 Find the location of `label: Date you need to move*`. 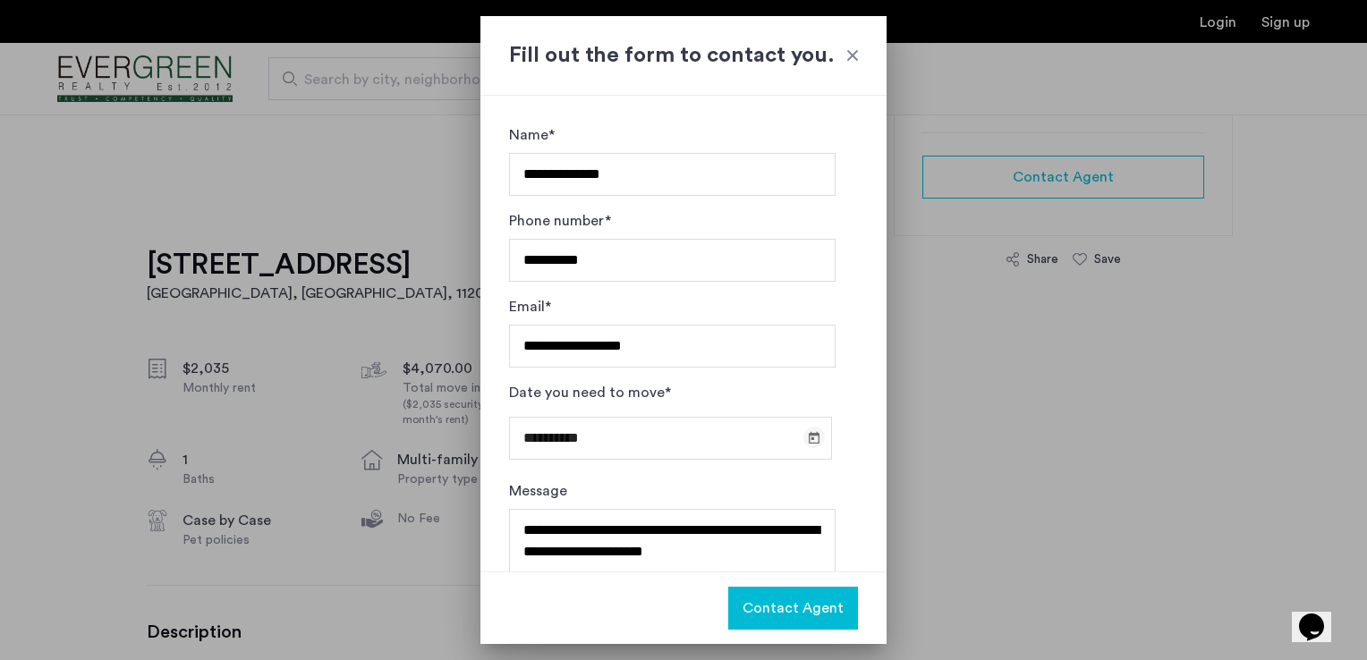

label: Date you need to move* is located at coordinates (590, 393).